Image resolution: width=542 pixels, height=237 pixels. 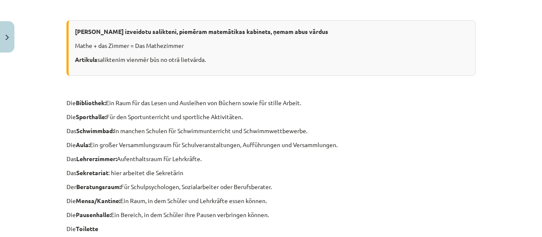 I want to click on p: Die Ein Raum, in dem Schüler und Lehrkräfte essen können., so click(x=271, y=200).